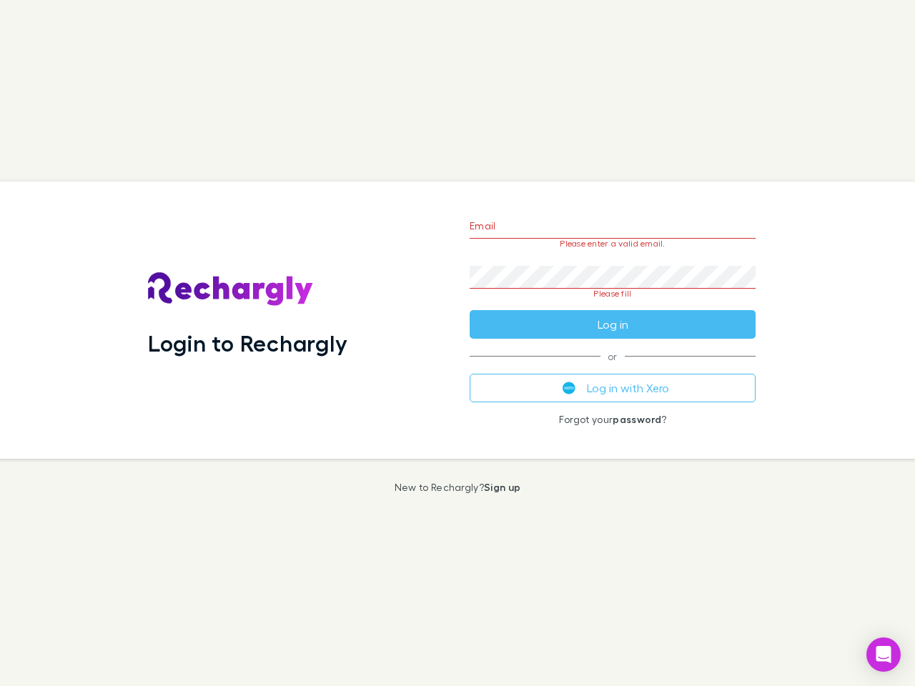  Describe the element at coordinates (613, 356) in the screenshot. I see `span: or` at that location.